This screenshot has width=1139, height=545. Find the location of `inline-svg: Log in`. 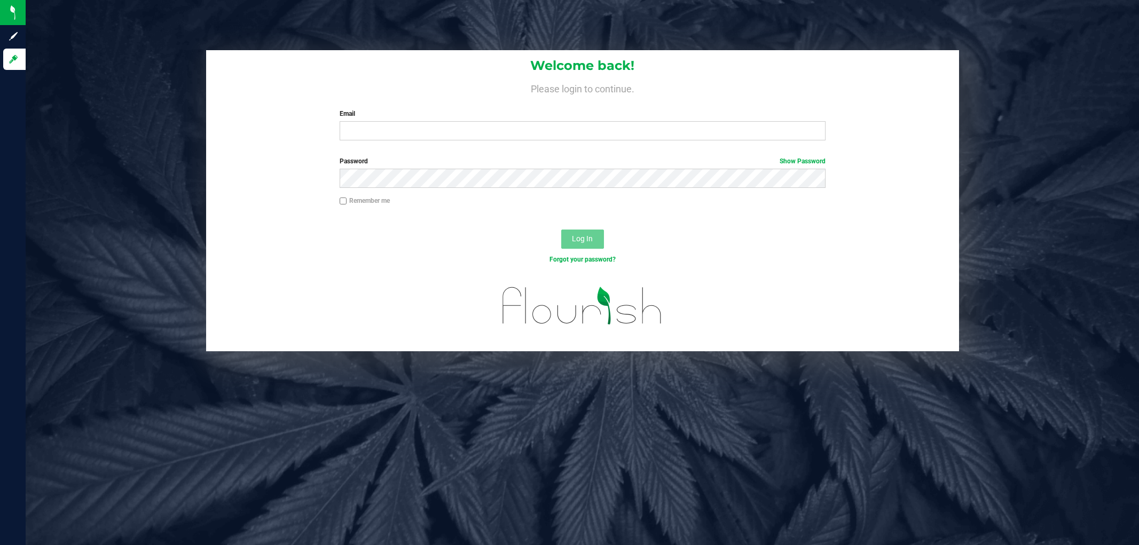

inline-svg: Log in is located at coordinates (13, 59).